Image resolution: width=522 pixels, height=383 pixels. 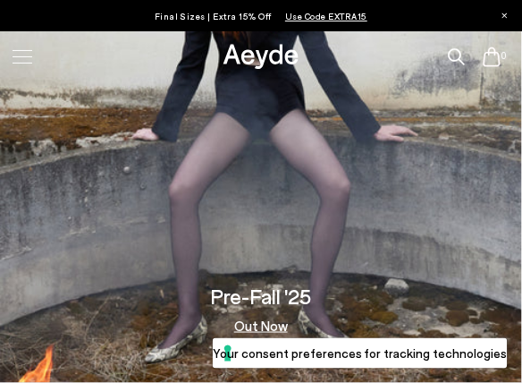 What do you see at coordinates (261, 296) in the screenshot?
I see `h3: Pre-Fall '25` at bounding box center [261, 296].